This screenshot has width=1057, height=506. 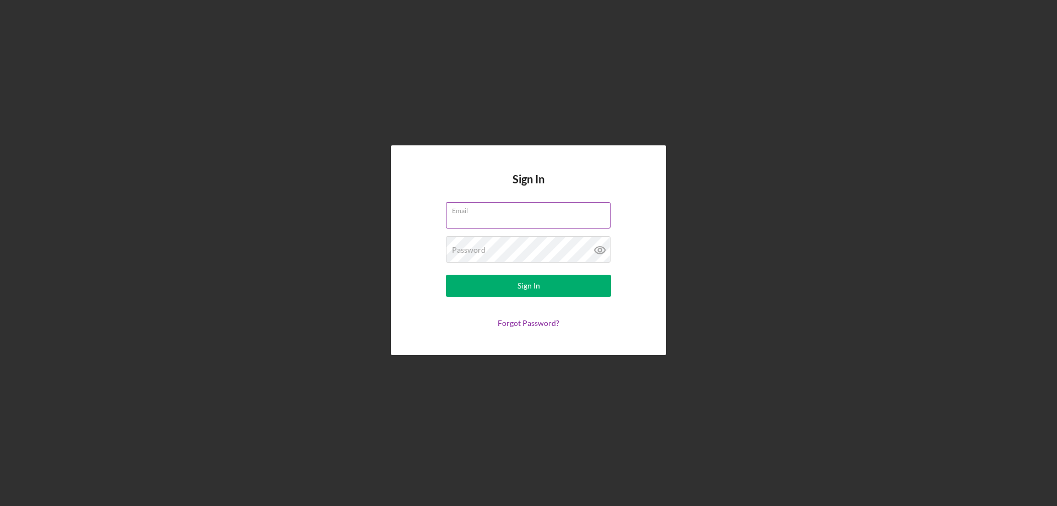 I want to click on label: Email, so click(x=531, y=209).